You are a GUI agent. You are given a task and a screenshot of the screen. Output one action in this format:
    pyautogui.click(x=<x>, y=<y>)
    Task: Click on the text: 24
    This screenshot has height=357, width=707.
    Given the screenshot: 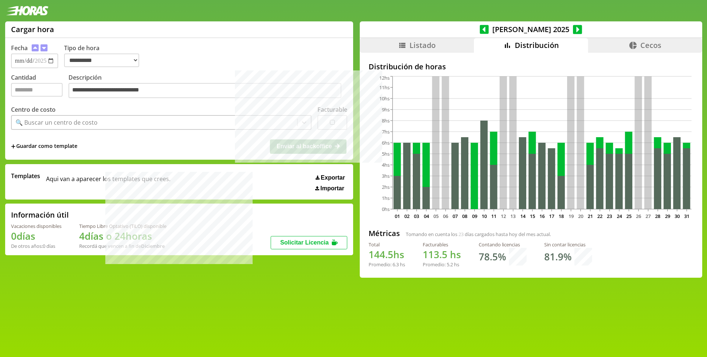 What is the action you would take?
    pyautogui.click(x=619, y=216)
    